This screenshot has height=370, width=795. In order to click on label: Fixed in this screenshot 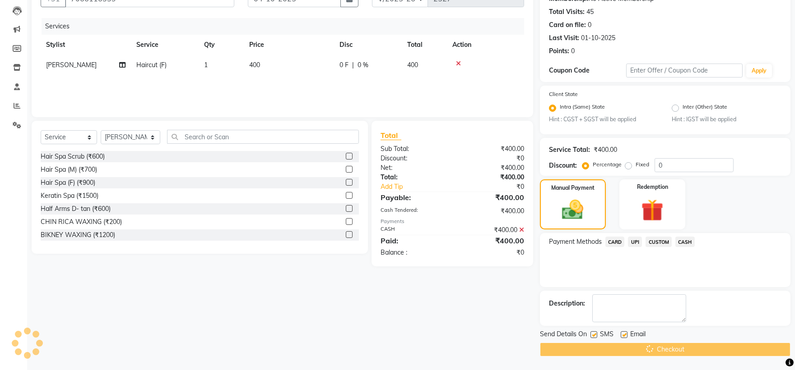, I will do `click(642, 165)`.